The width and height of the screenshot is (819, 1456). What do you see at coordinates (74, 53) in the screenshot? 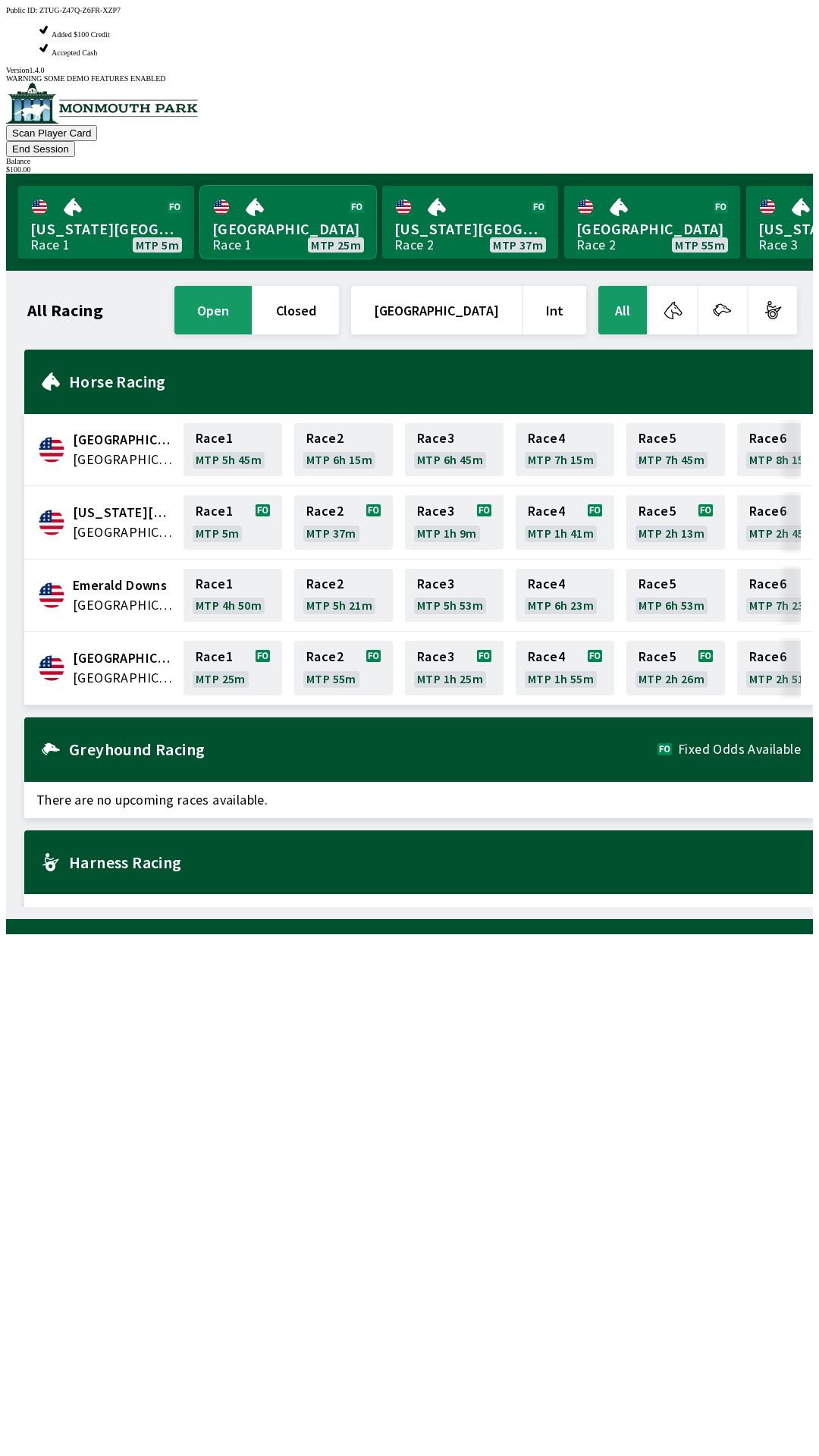
I see `span: Accepted Cash` at bounding box center [74, 53].